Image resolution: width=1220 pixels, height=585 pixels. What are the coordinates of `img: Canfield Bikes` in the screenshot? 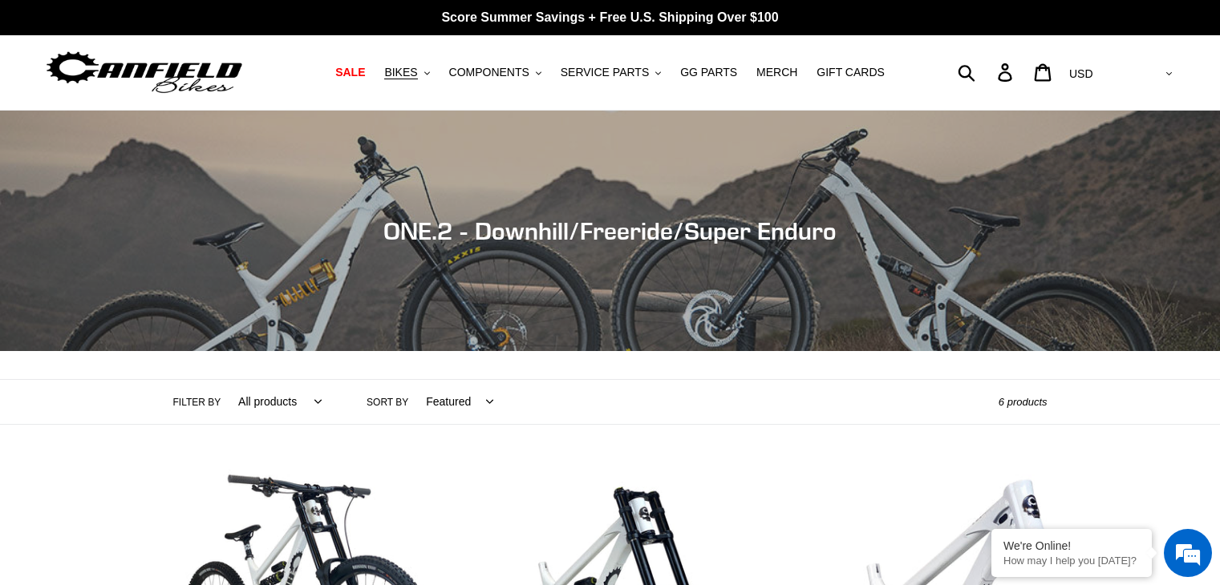 It's located at (144, 72).